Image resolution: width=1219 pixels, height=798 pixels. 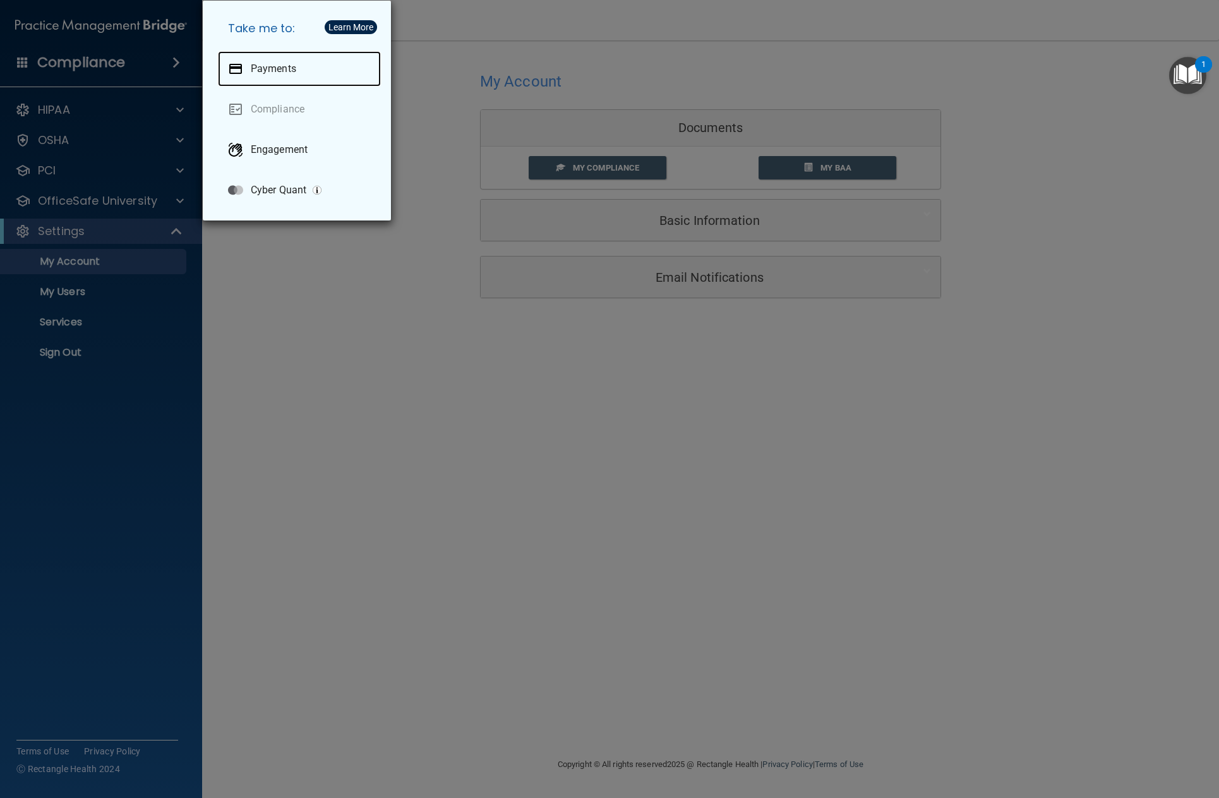 What do you see at coordinates (351, 27) in the screenshot?
I see `div: Learn More` at bounding box center [351, 27].